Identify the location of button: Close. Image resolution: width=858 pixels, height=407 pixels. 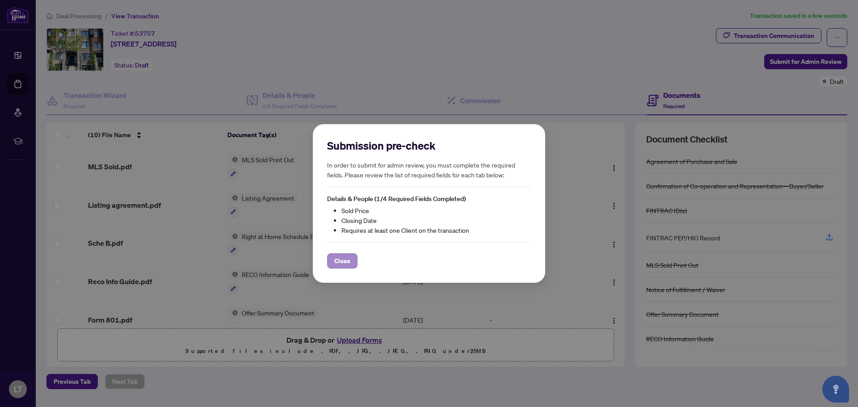
(342, 261).